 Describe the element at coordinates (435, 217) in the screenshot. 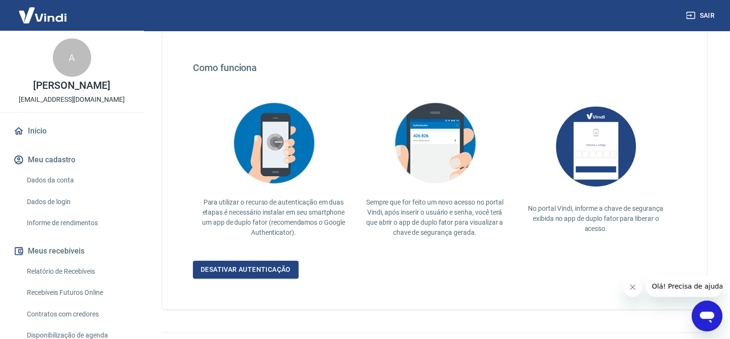

I see `p: Sempre que for feito um novo acesso no portal Vindi, após inserir o usuário e senha, você terá qu...` at that location.